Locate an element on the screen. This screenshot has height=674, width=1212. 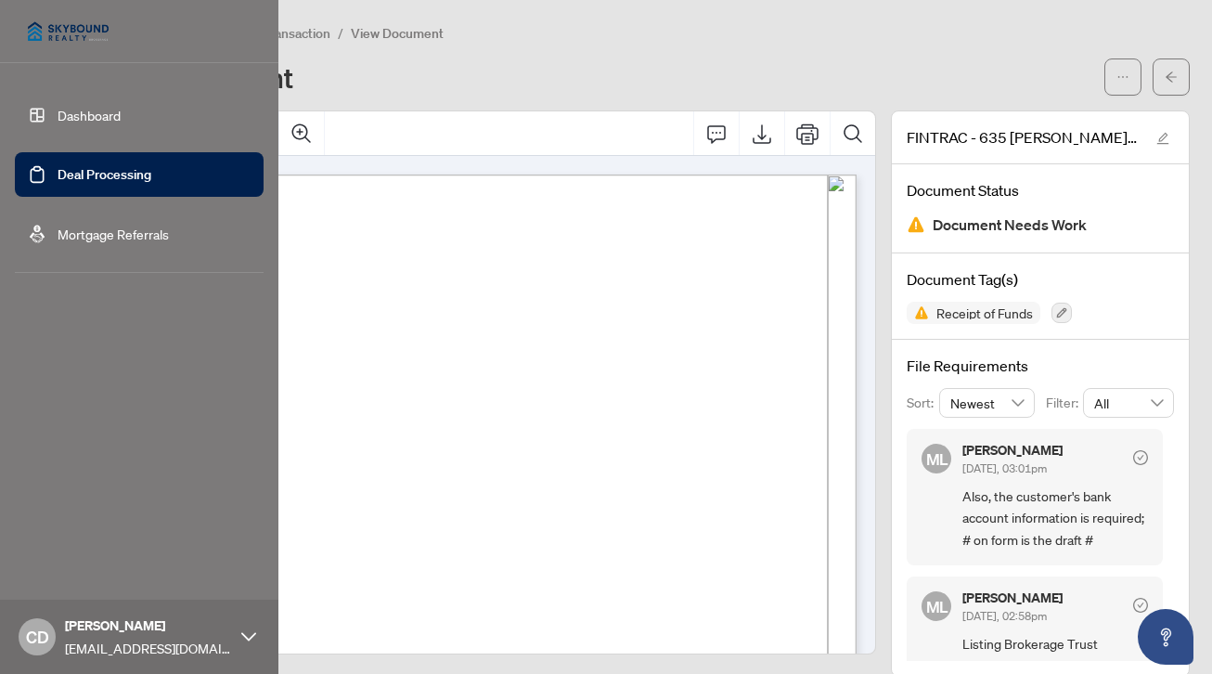
span: Document Needs Work is located at coordinates (1010, 225).